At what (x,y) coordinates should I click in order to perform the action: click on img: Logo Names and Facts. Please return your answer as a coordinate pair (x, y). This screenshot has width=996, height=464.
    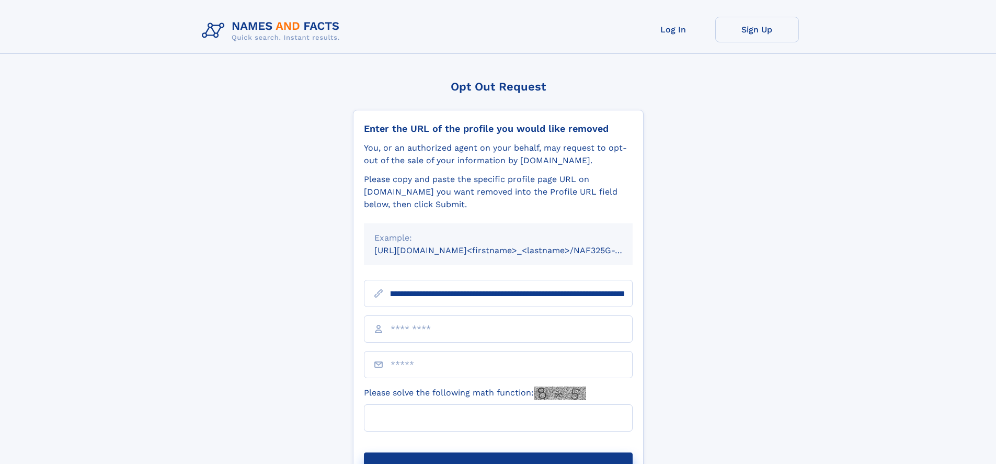
    Looking at the image, I should click on (273, 31).